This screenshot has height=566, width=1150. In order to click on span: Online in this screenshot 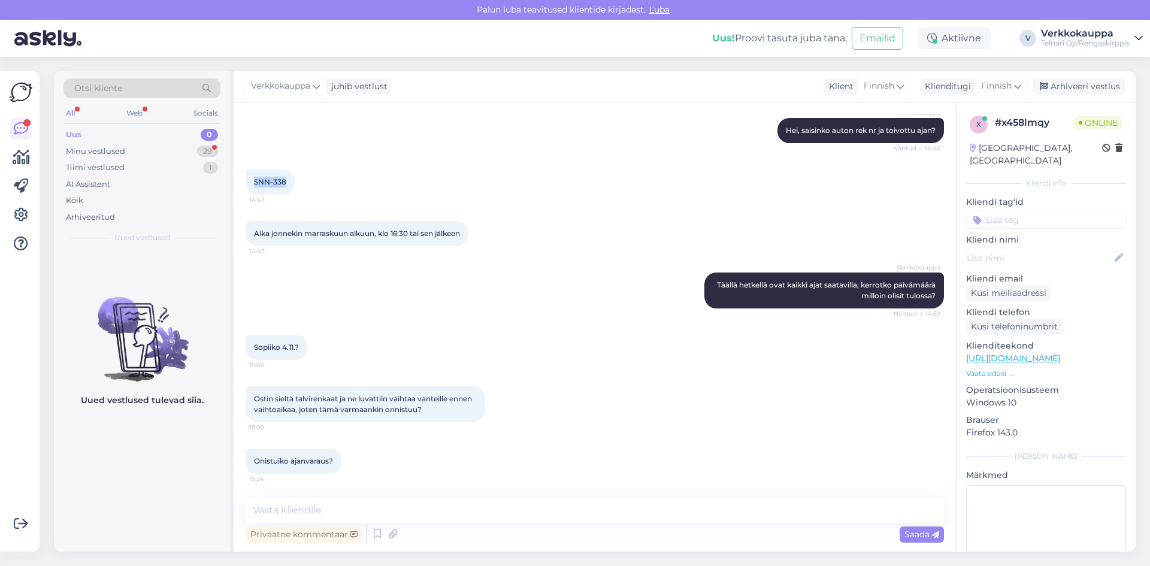, I will do `click(1097, 123)`.